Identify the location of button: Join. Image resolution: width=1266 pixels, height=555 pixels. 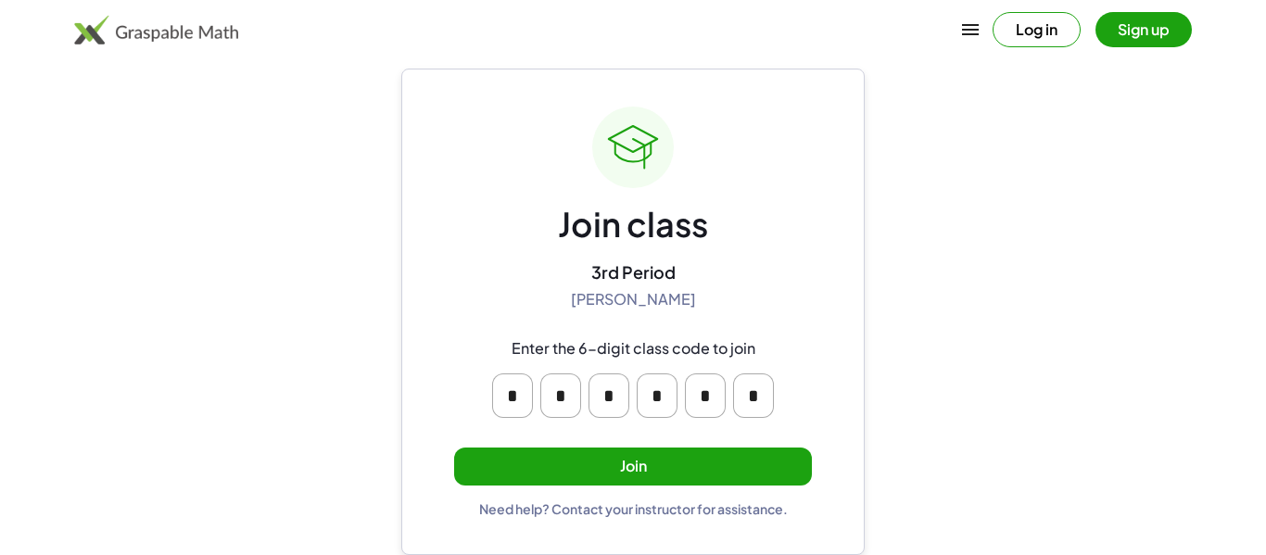
(633, 466).